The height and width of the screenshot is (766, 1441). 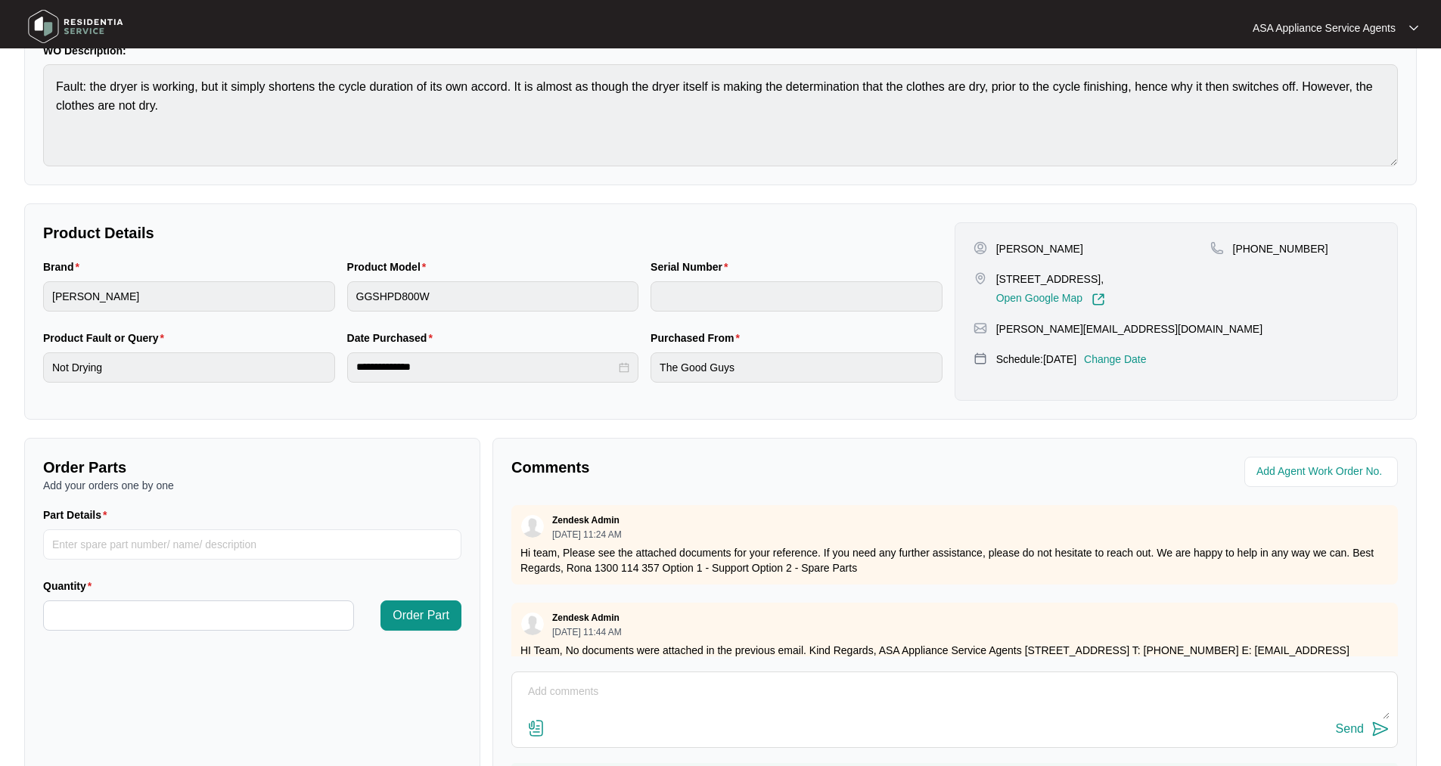 I want to click on input: Serial Number, so click(x=796, y=296).